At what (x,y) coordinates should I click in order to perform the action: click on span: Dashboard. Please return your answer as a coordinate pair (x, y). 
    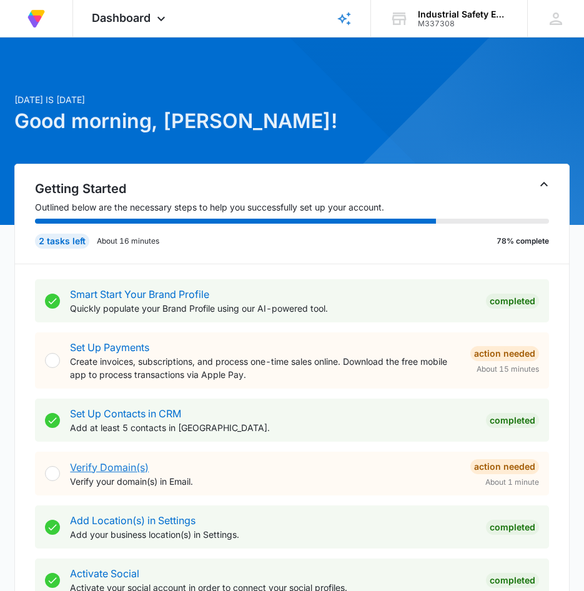
    Looking at the image, I should click on (121, 17).